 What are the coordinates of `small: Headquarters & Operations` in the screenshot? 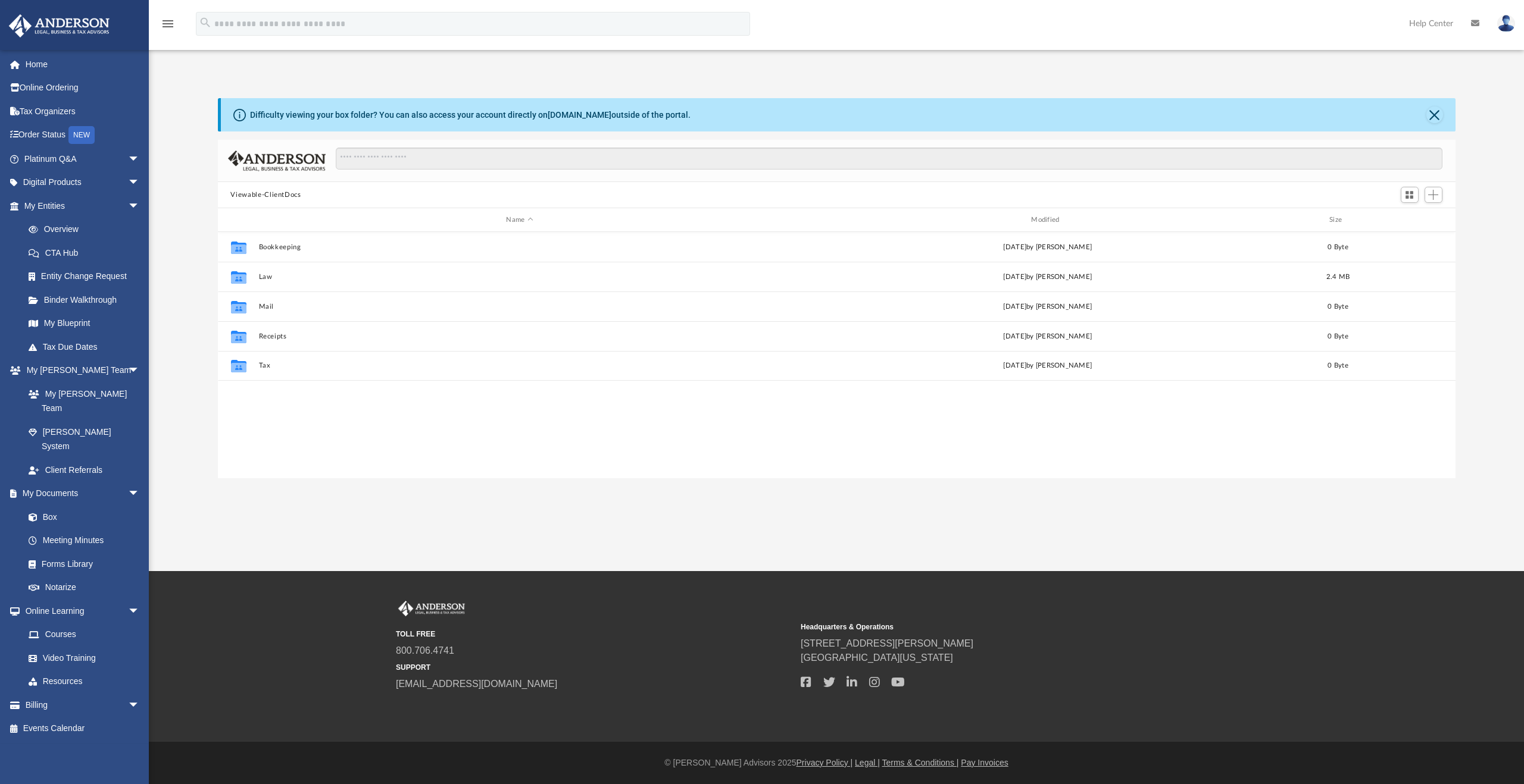 It's located at (999, 627).